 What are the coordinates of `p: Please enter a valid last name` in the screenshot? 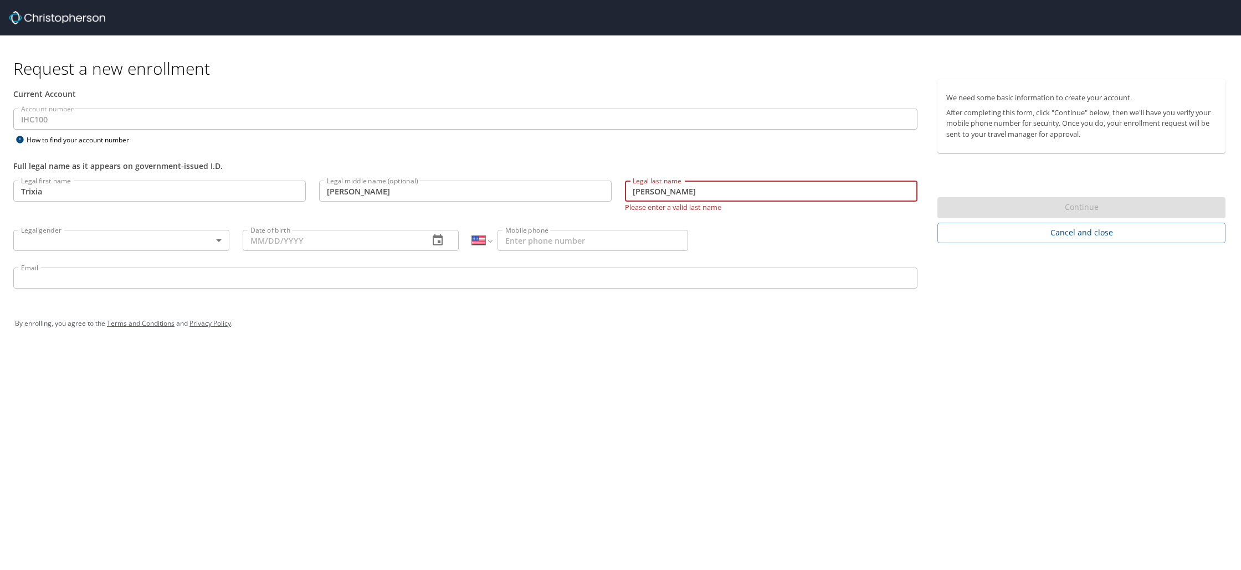 It's located at (771, 207).